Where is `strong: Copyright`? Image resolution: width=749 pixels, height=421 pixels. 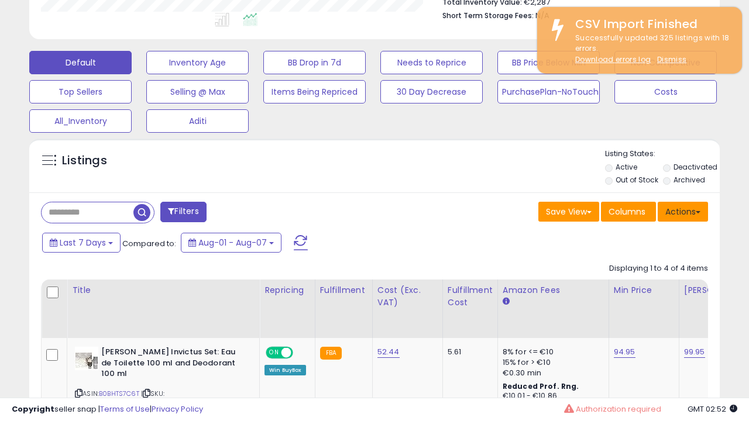 strong: Copyright is located at coordinates (33, 409).